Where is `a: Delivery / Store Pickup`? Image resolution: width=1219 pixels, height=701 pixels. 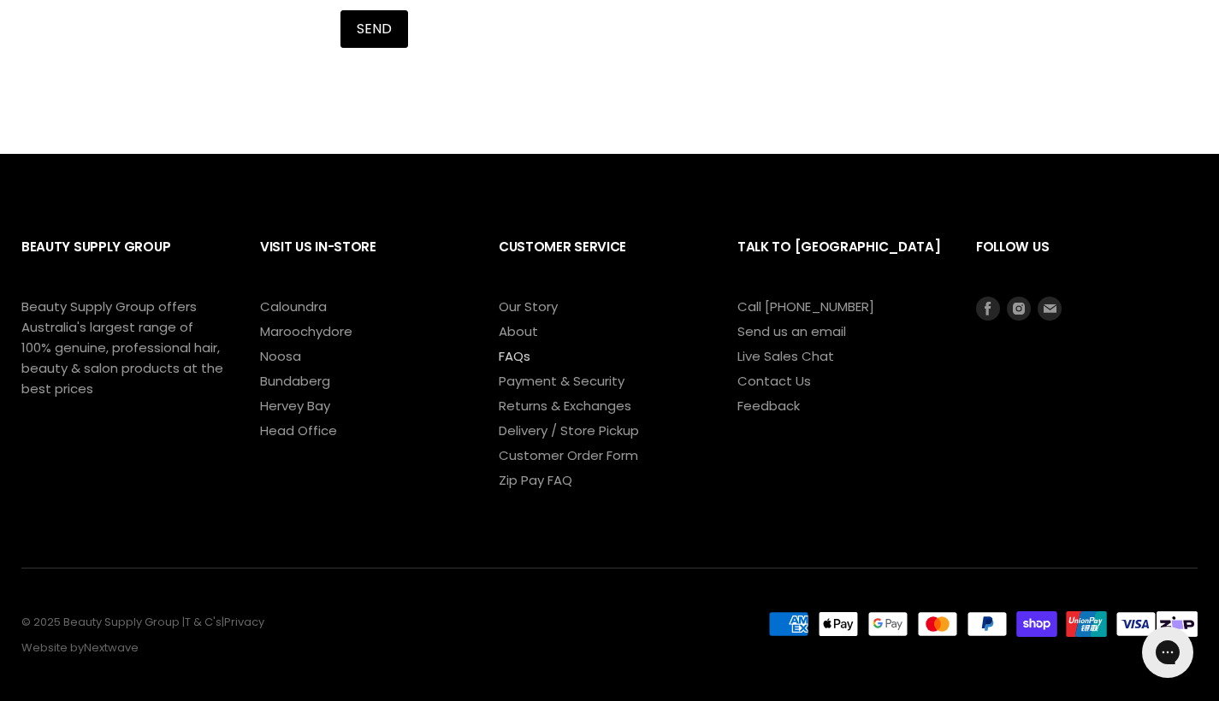
a: Delivery / Store Pickup is located at coordinates (569, 430).